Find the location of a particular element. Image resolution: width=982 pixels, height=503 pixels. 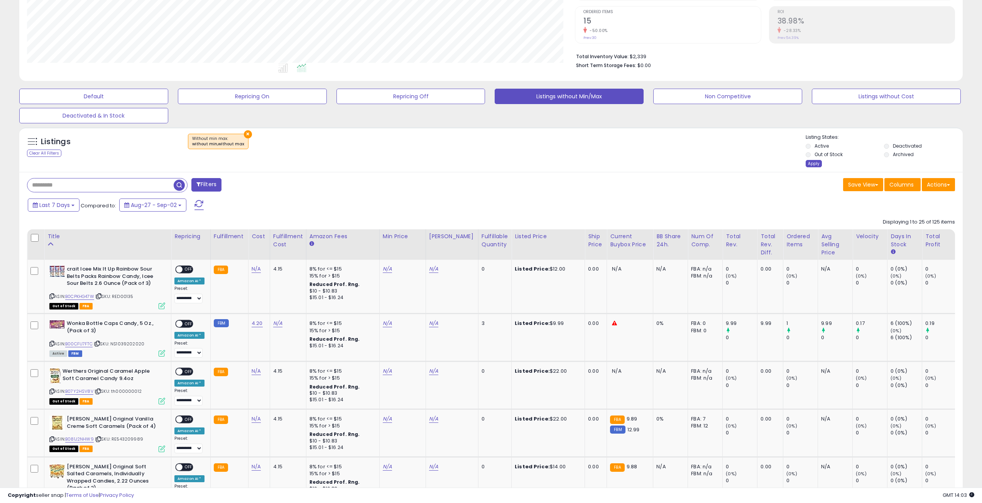

div: FBA: 7 is located at coordinates (704, 419).